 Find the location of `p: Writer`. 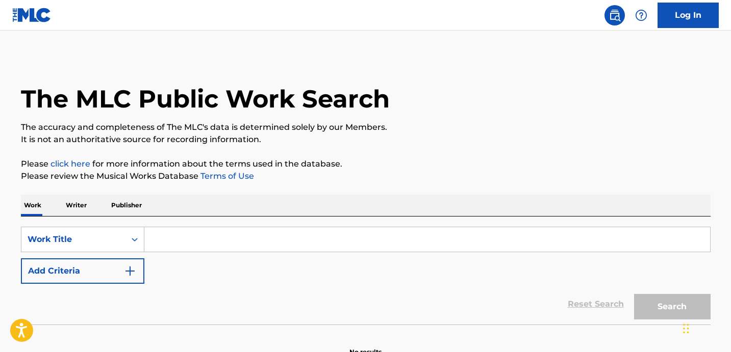

p: Writer is located at coordinates (76, 205).